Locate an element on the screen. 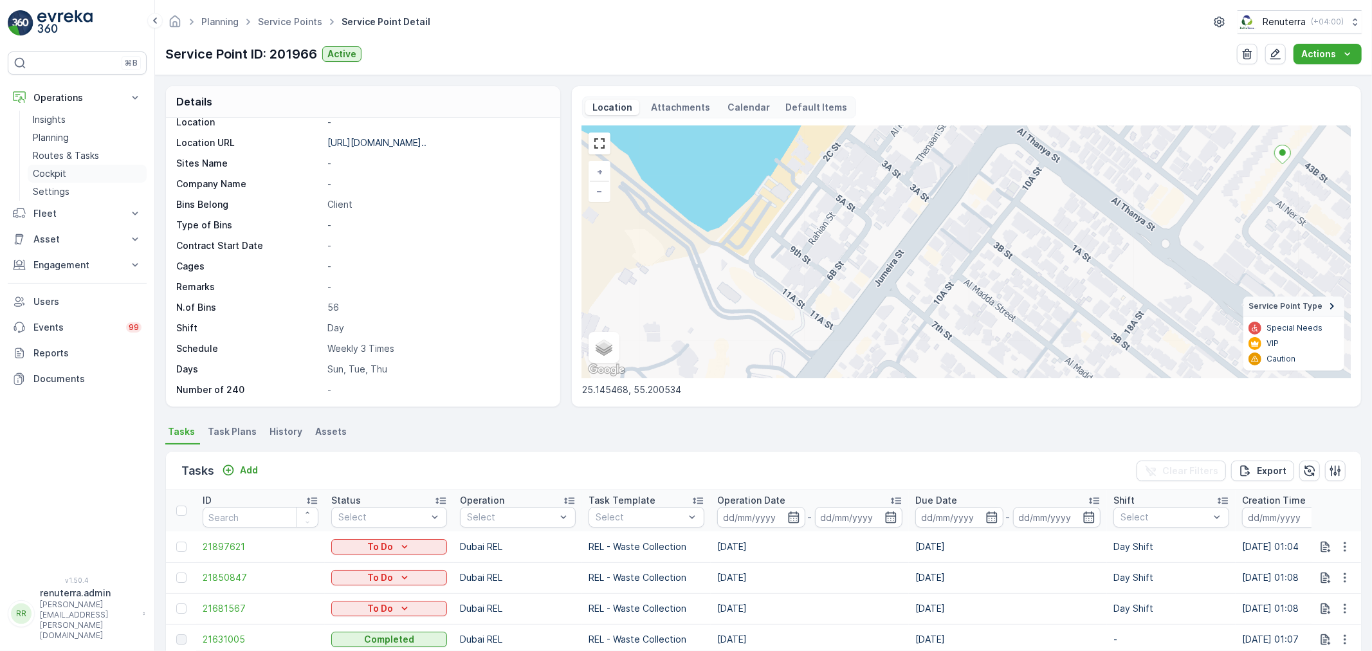 This screenshot has width=1372, height=651. p: VIP is located at coordinates (1272, 343).